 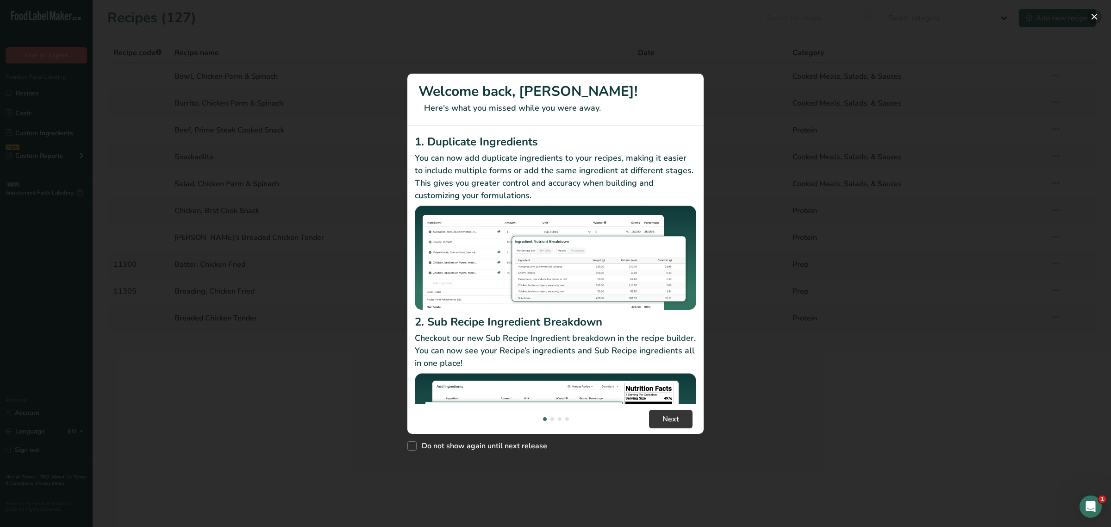 What do you see at coordinates (555, 177) in the screenshot?
I see `p: You can now add duplicate ingredients to your recipes, making it easier to include multiple forms...` at bounding box center [555, 177].